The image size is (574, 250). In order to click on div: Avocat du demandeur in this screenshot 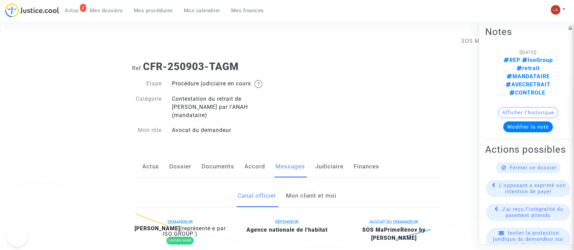, I will do `click(227, 130)`.